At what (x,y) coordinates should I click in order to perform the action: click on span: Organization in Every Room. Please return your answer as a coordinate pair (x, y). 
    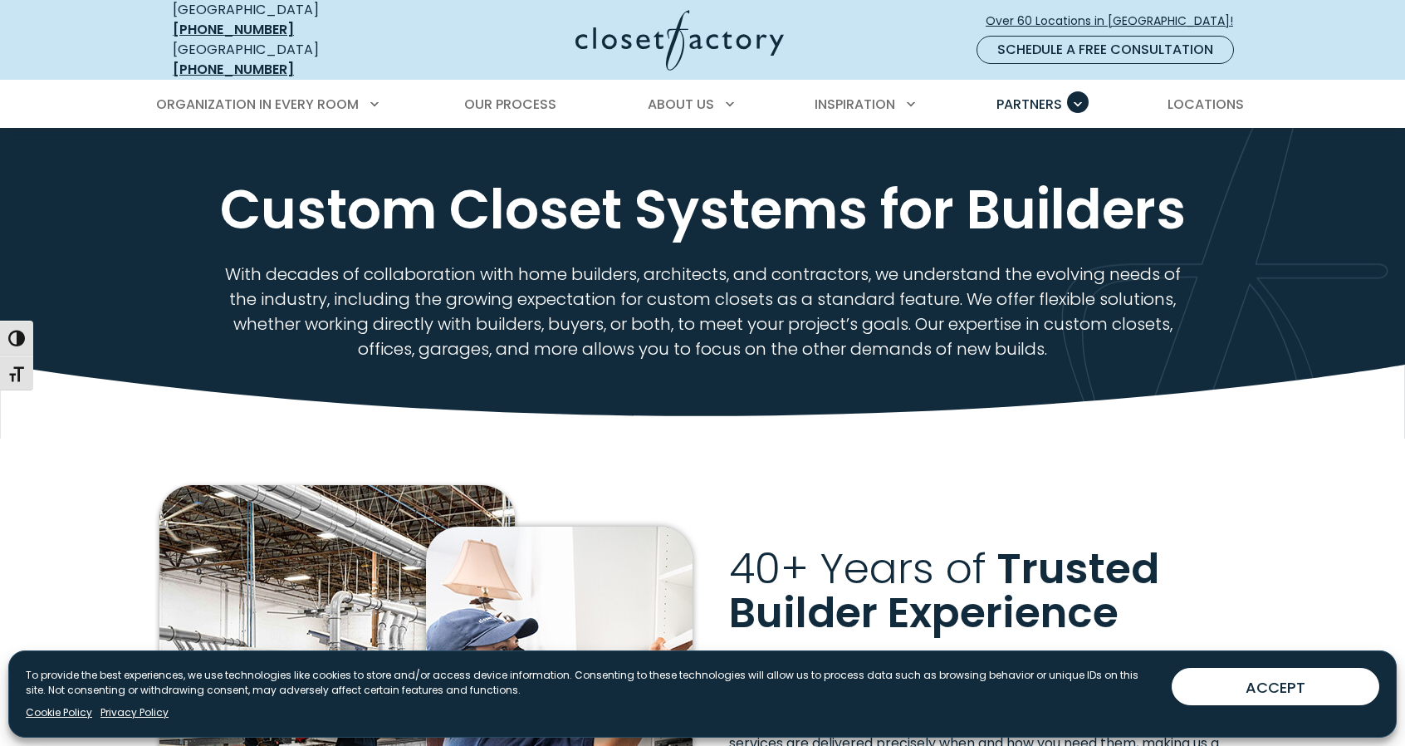
    Looking at the image, I should click on (257, 104).